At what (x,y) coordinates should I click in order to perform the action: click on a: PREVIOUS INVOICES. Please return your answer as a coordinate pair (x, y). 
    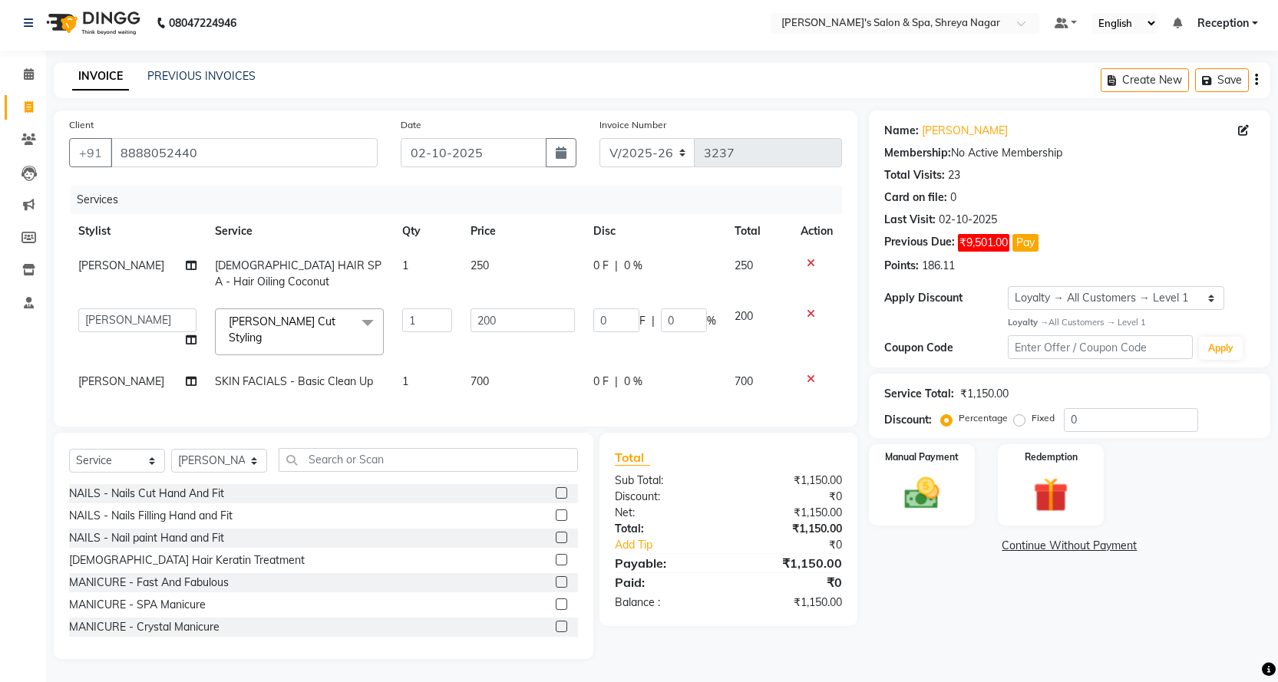
    Looking at the image, I should click on (201, 76).